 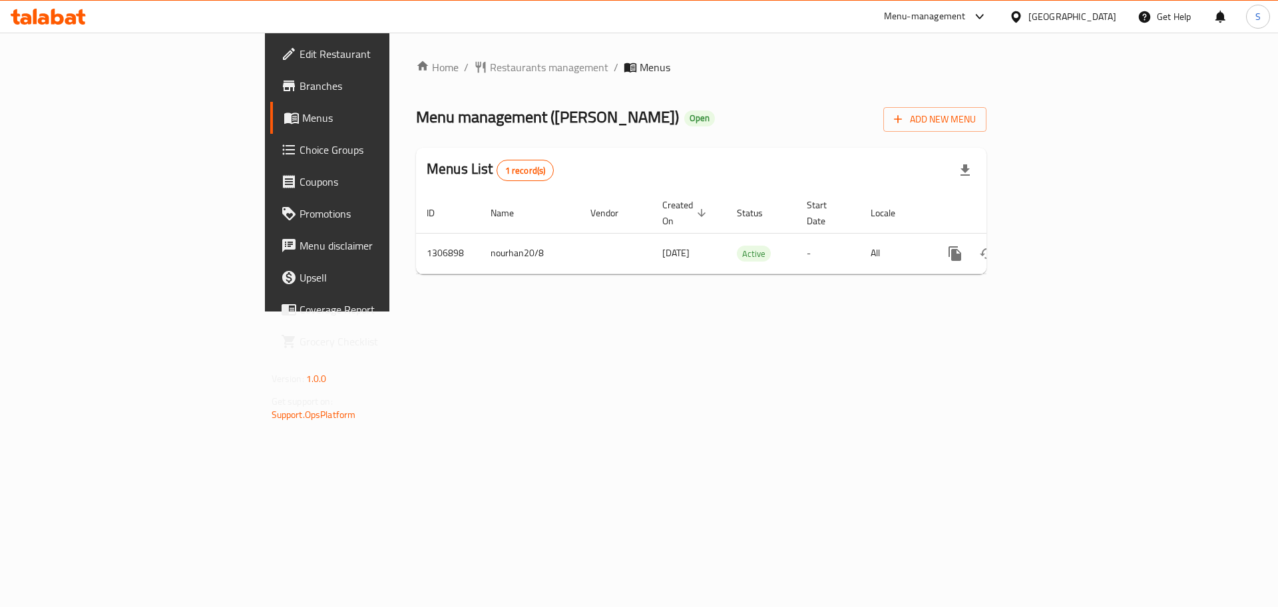 I want to click on span: Edit Restaurant, so click(x=383, y=54).